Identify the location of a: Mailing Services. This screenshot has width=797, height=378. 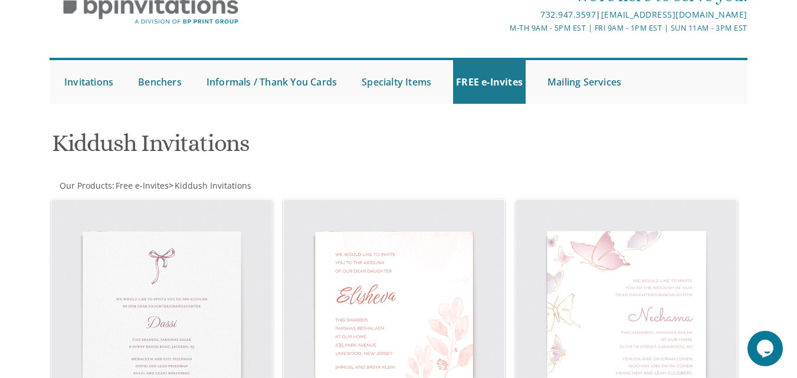
(584, 82).